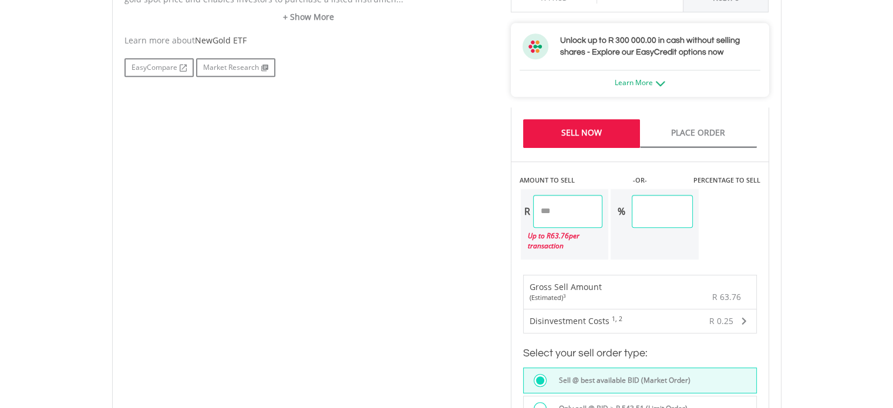 This screenshot has width=893, height=408. Describe the element at coordinates (309, 17) in the screenshot. I see `a: + Show More` at that location.